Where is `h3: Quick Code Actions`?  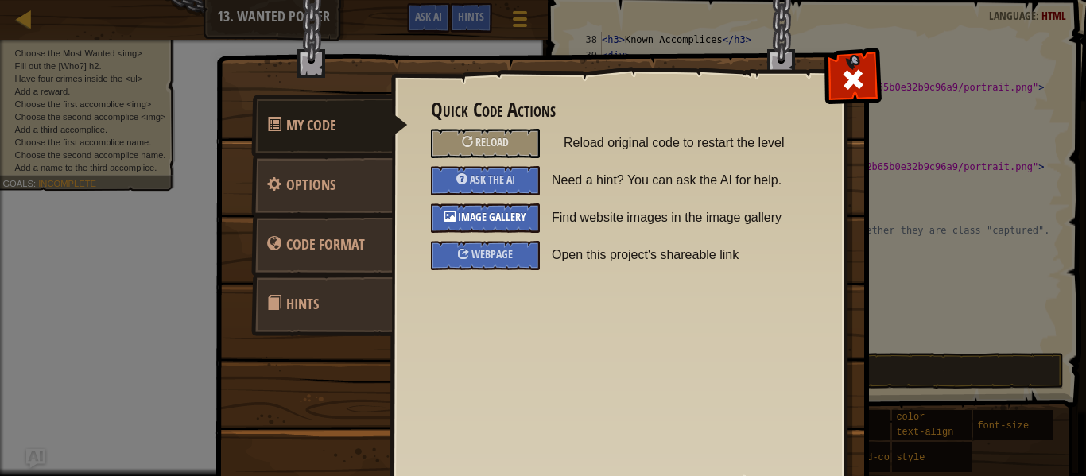 h3: Quick Code Actions is located at coordinates (617, 110).